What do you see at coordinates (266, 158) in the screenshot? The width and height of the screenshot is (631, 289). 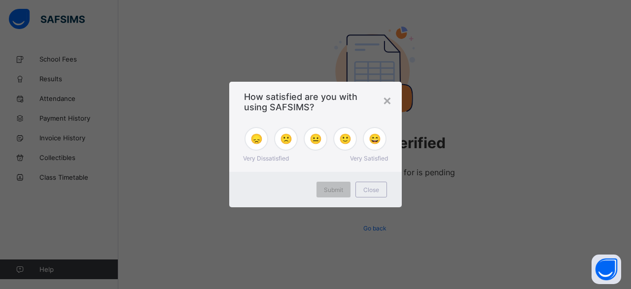 I see `span: Very Dissatisfied` at bounding box center [266, 158].